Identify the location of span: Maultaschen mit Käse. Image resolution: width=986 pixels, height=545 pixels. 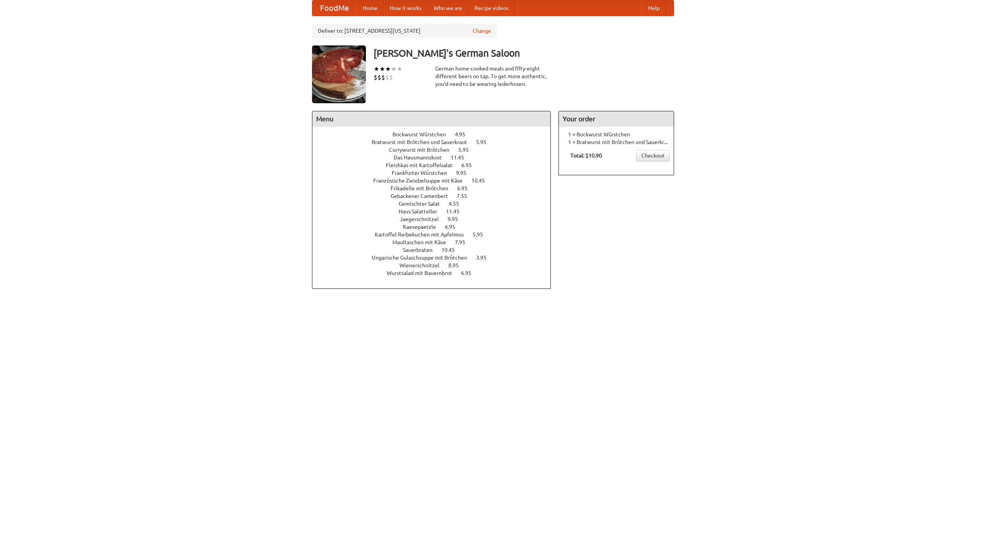
(423, 242).